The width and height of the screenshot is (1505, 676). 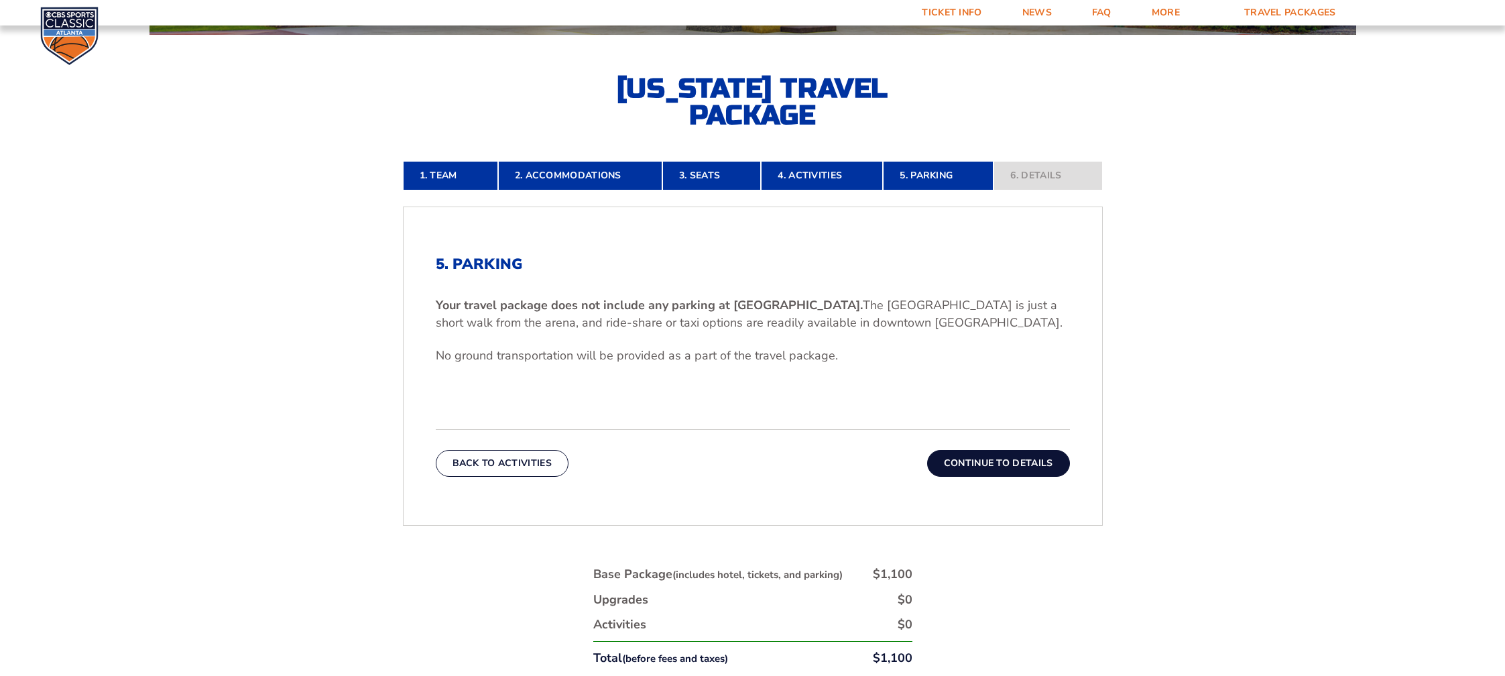 What do you see at coordinates (758, 575) in the screenshot?
I see `small: (includes hotel, tickets, and parking)` at bounding box center [758, 575].